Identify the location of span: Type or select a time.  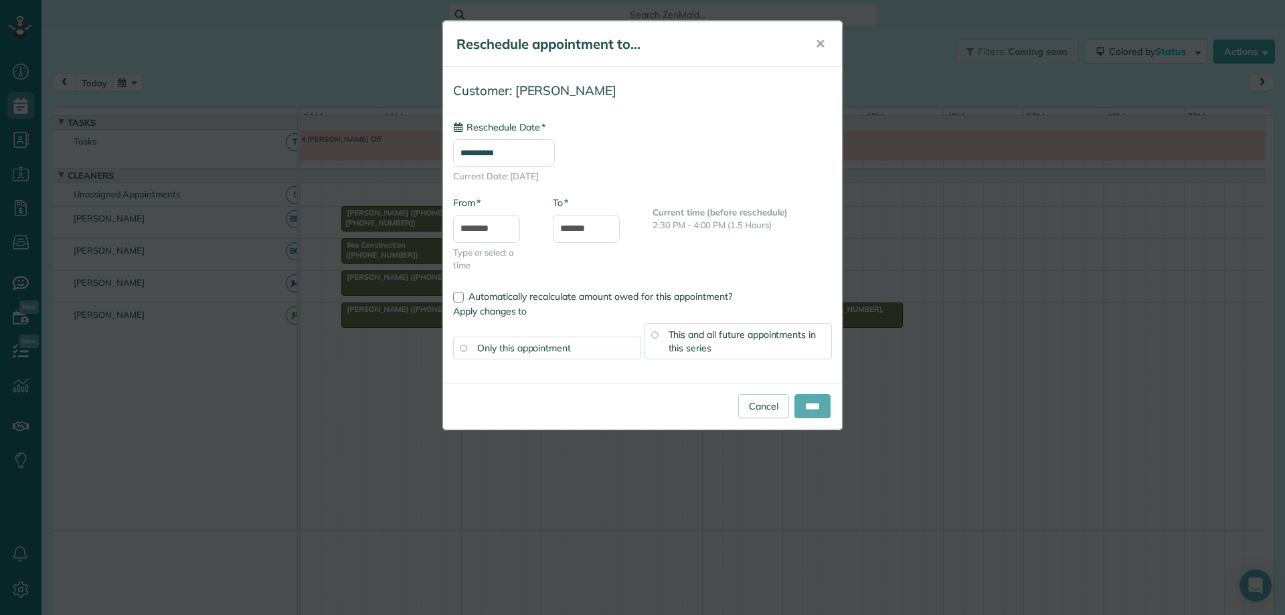
(492, 259).